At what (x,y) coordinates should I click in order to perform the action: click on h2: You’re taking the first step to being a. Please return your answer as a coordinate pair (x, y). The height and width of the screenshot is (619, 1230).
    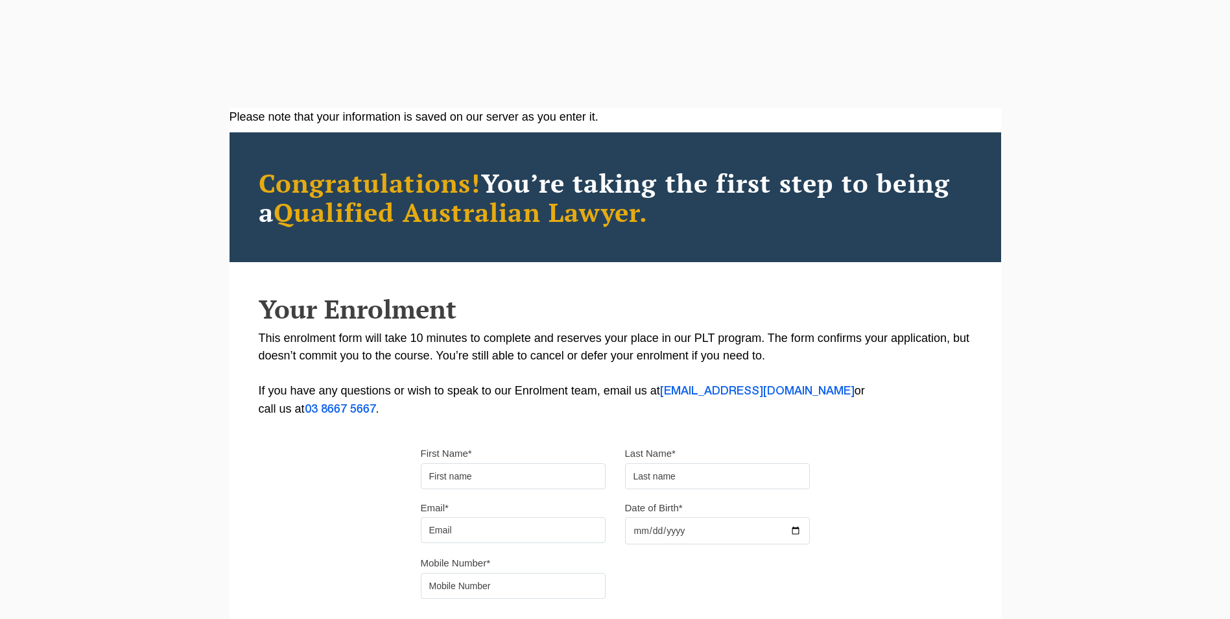
    Looking at the image, I should click on (616, 197).